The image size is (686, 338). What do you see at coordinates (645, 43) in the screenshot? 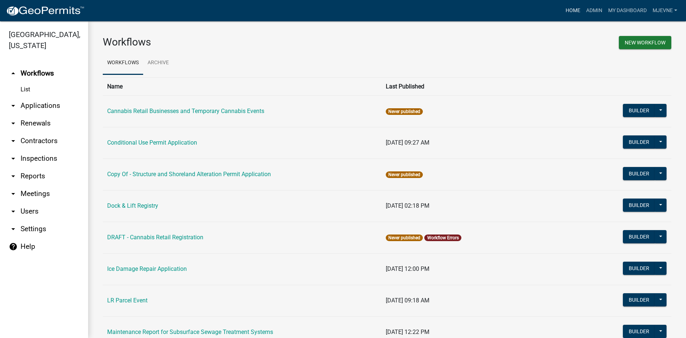
I see `button: New Workflow` at bounding box center [645, 43].